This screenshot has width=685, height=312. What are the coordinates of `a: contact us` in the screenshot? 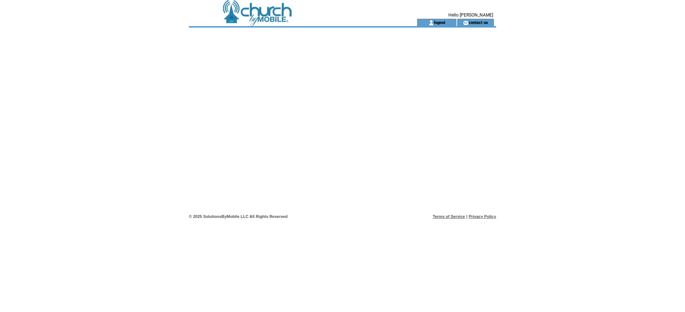 It's located at (478, 22).